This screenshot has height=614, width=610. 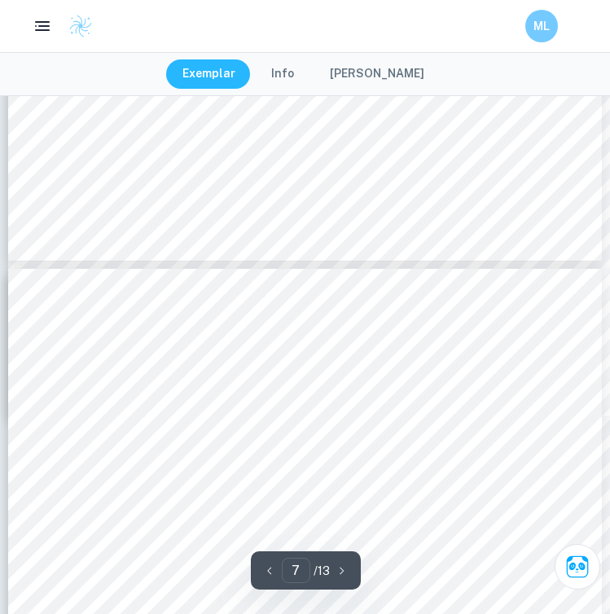 What do you see at coordinates (81, 26) in the screenshot?
I see `img: Clastify logo` at bounding box center [81, 26].